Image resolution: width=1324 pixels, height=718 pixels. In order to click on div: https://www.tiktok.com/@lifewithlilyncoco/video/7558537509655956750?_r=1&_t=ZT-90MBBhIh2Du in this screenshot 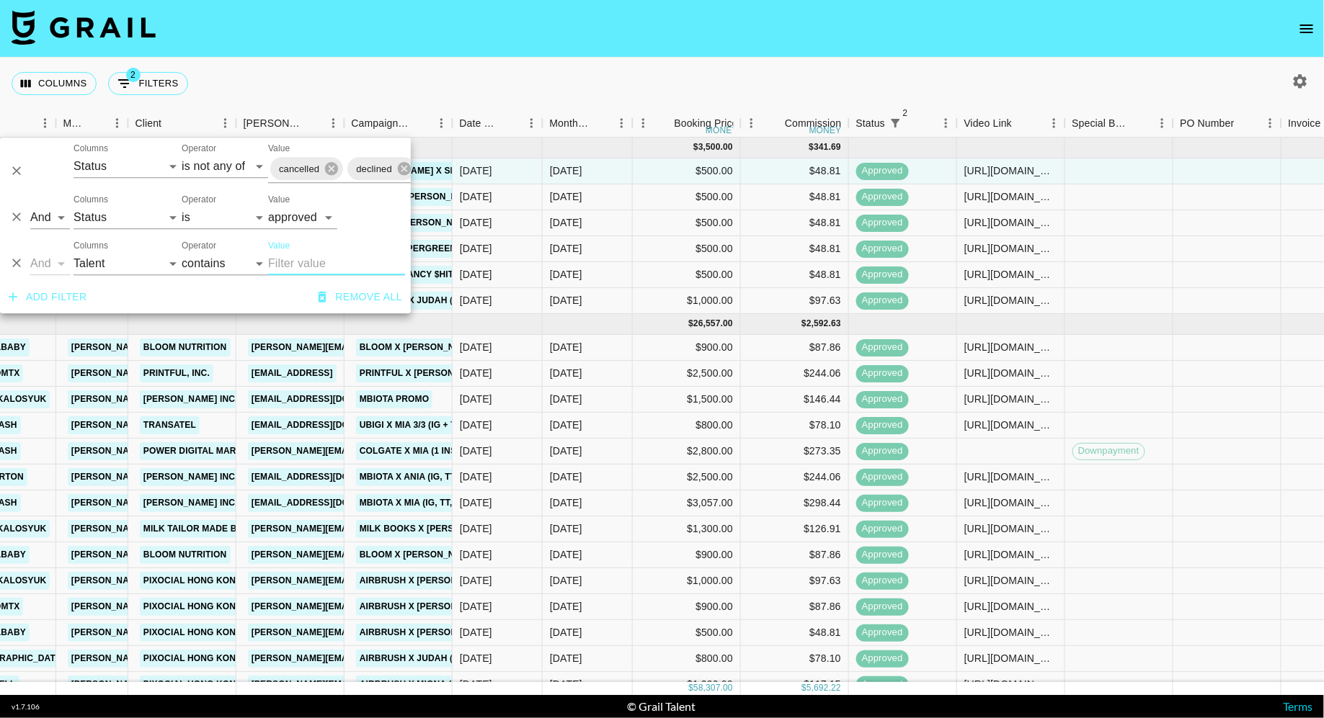, I will do `click(1010, 275)`.